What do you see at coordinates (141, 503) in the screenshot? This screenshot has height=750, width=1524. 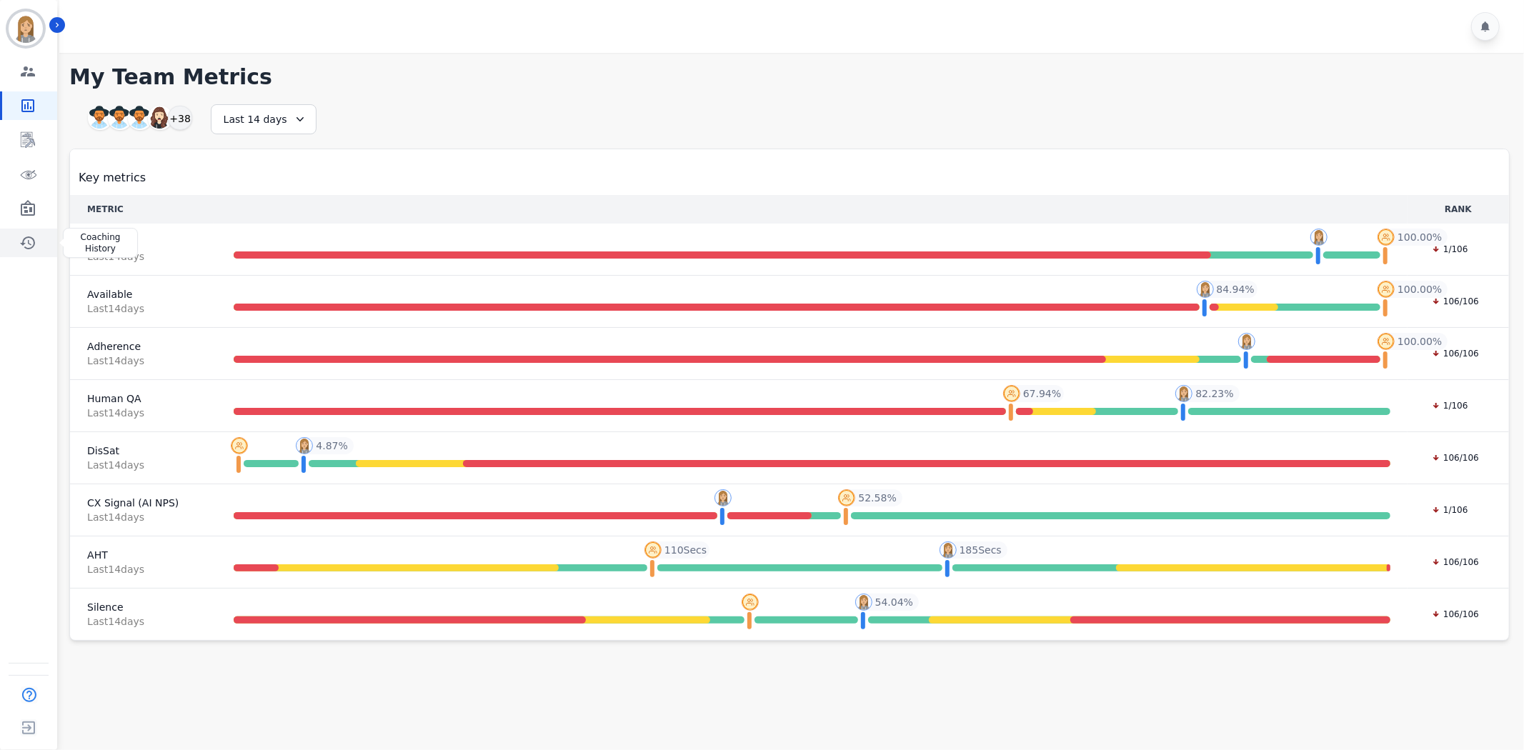 I see `span: CX Signal (AI NPS)` at bounding box center [141, 503].